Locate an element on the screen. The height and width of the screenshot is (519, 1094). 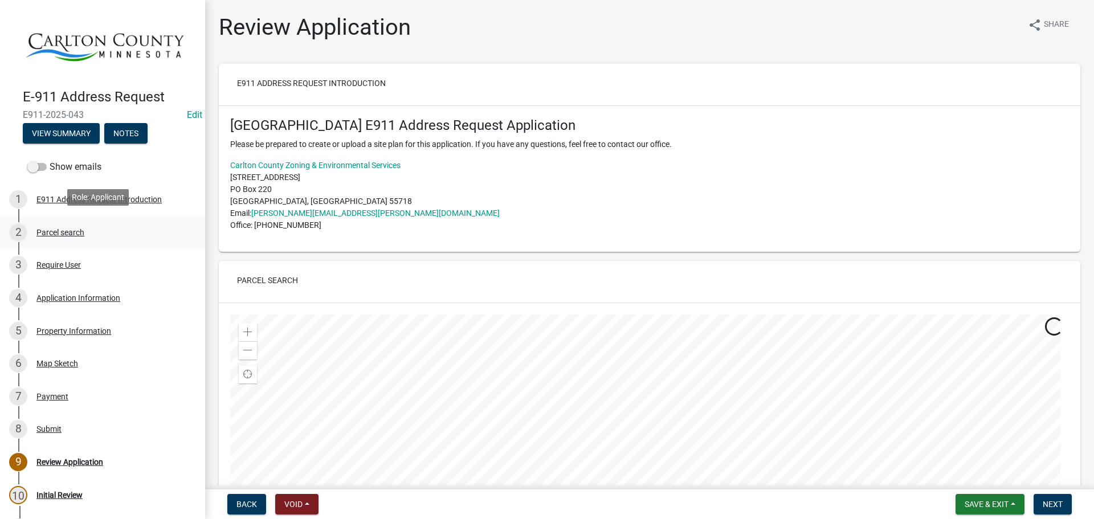
button: Next is located at coordinates (1052, 504).